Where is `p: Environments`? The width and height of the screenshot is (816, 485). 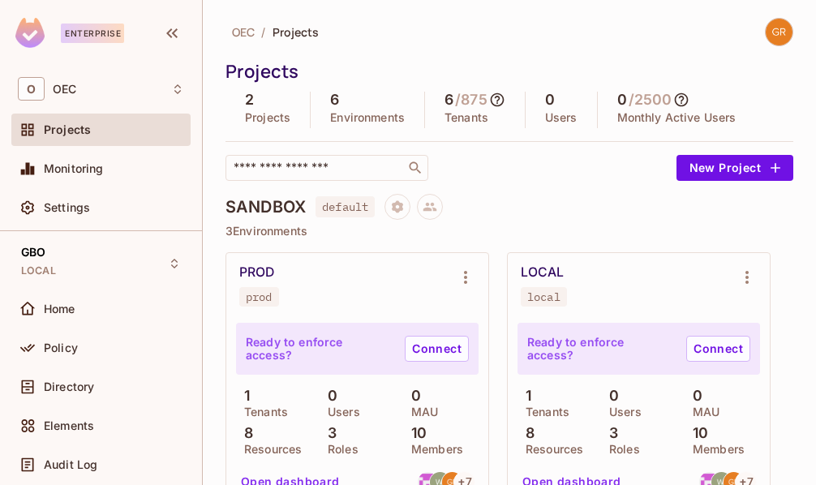 p: Environments is located at coordinates (367, 118).